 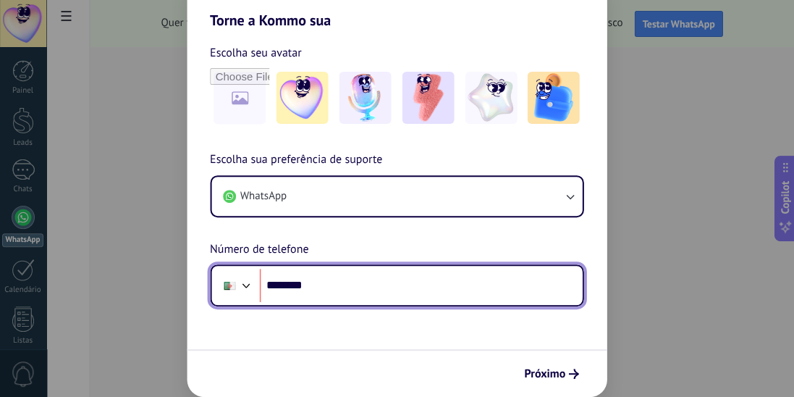 I want to click on div: Algeria: + 213, so click(x=230, y=285).